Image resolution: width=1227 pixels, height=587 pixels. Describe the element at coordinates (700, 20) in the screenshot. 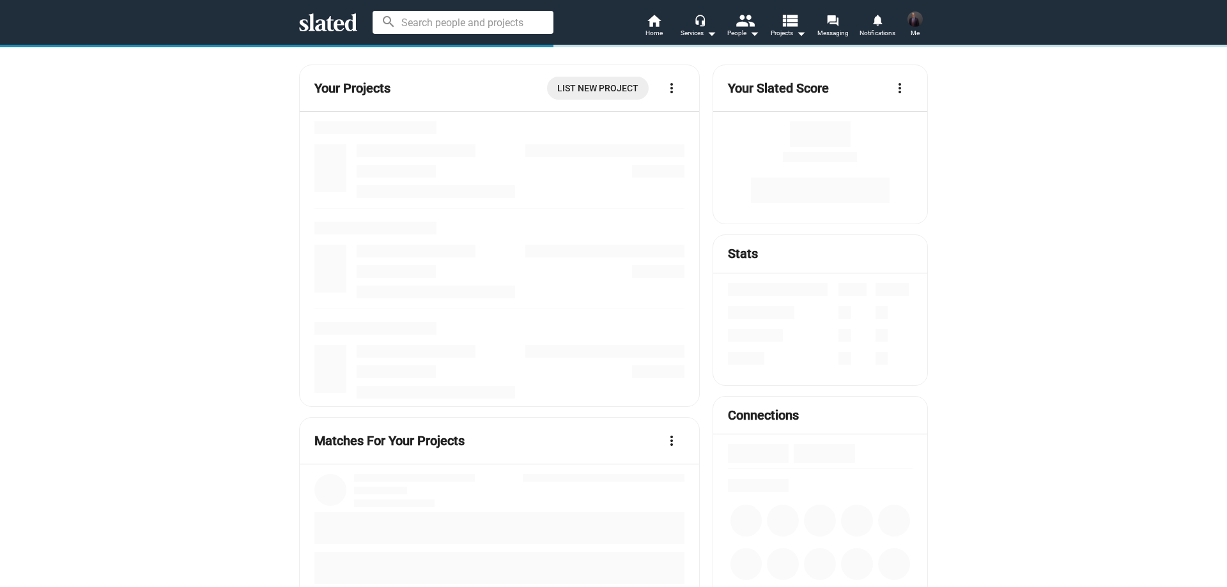

I see `mat-icon: headset_mic` at that location.